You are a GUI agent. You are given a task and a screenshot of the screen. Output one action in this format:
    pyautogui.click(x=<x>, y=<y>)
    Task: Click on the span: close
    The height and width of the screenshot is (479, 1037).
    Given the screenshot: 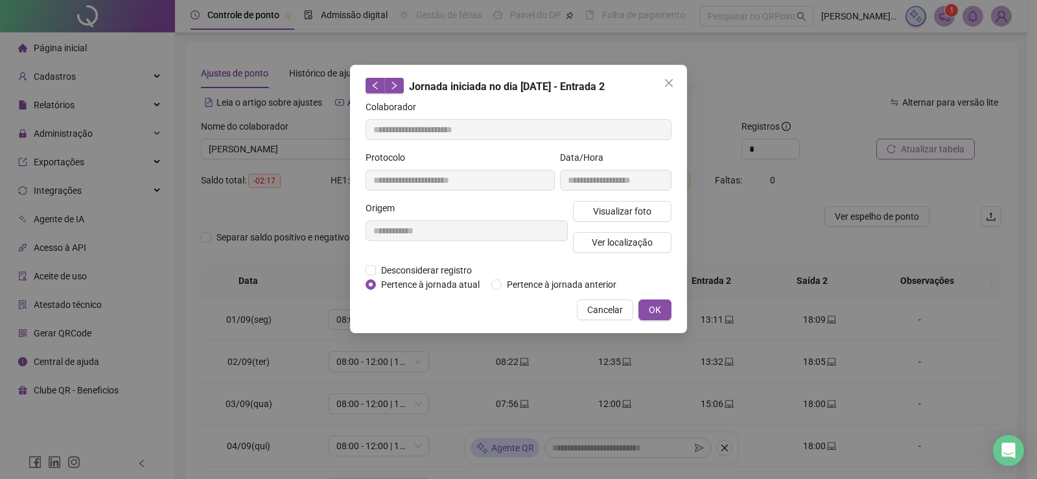 What is the action you would take?
    pyautogui.click(x=669, y=83)
    